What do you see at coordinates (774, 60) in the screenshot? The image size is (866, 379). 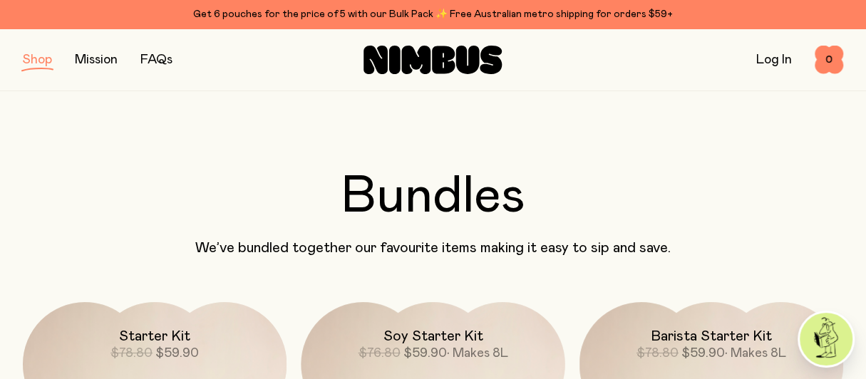 I see `a: Log In` at bounding box center [774, 60].